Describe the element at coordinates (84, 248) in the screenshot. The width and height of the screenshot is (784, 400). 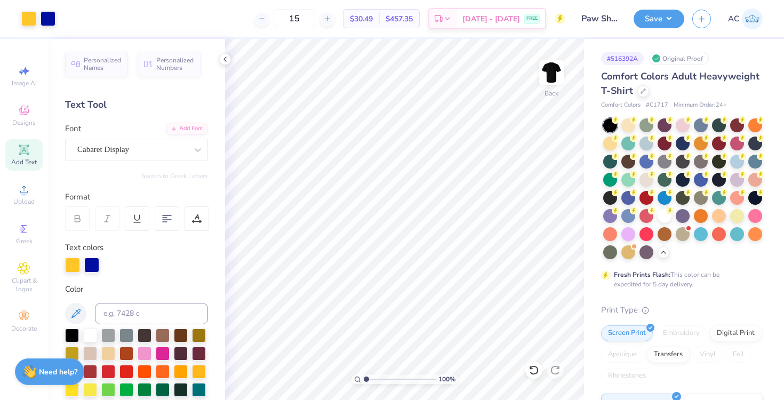
I see `label: Text colors` at that location.